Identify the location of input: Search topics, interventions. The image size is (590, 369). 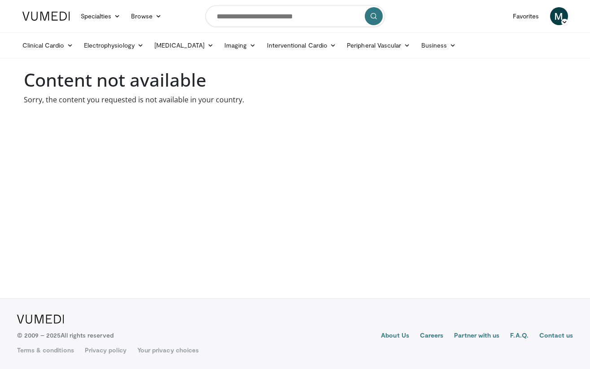
(295, 16).